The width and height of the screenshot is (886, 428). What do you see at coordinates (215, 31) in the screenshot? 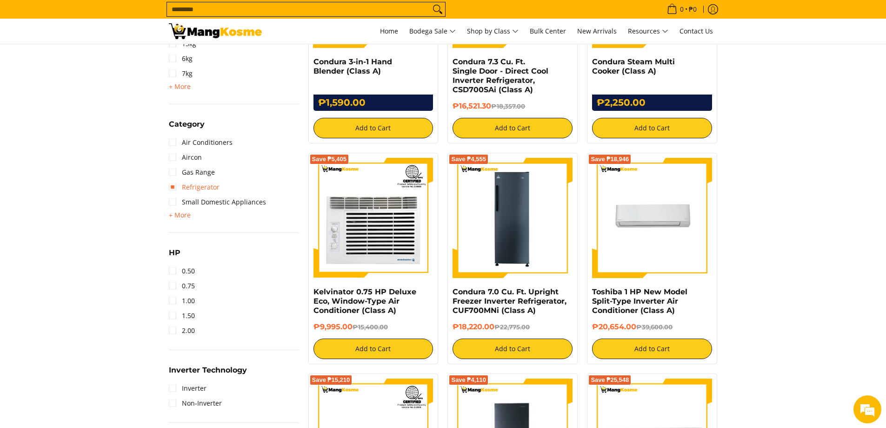
I see `img: Class A | Mang Kosme` at bounding box center [215, 31].